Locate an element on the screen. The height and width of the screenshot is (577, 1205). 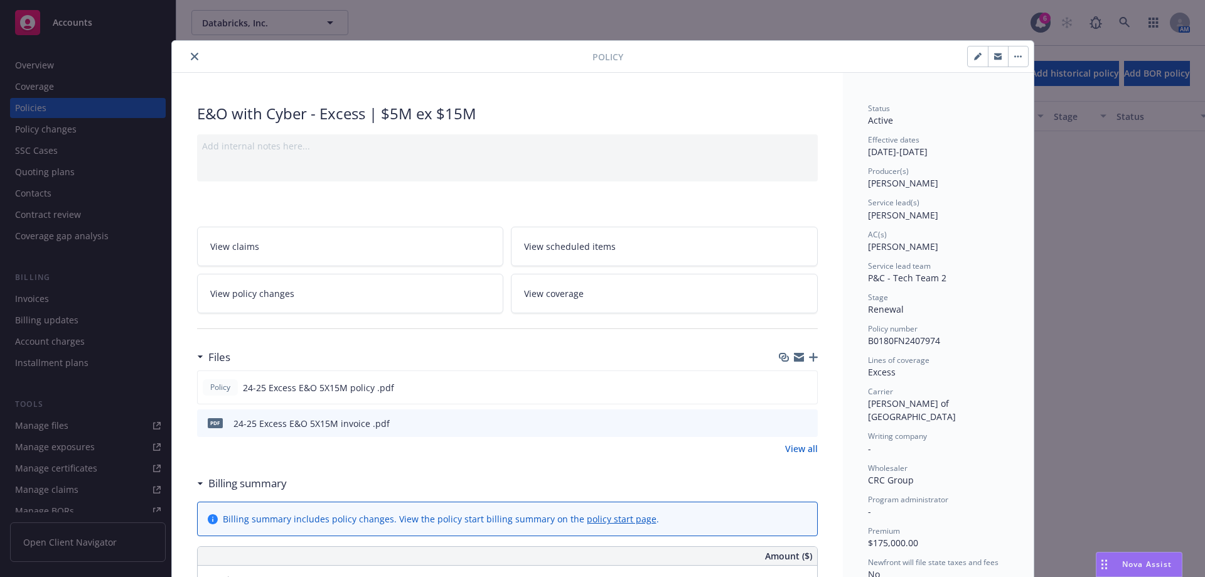
a: View scheduled items is located at coordinates (664, 246).